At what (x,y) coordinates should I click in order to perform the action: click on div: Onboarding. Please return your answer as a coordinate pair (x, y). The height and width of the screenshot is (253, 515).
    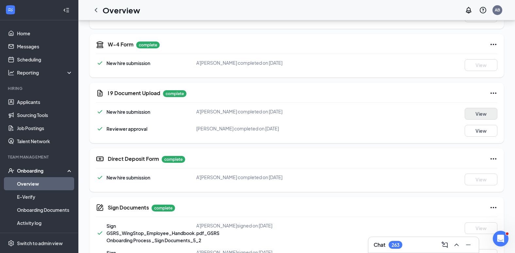
    Looking at the image, I should click on (42, 170).